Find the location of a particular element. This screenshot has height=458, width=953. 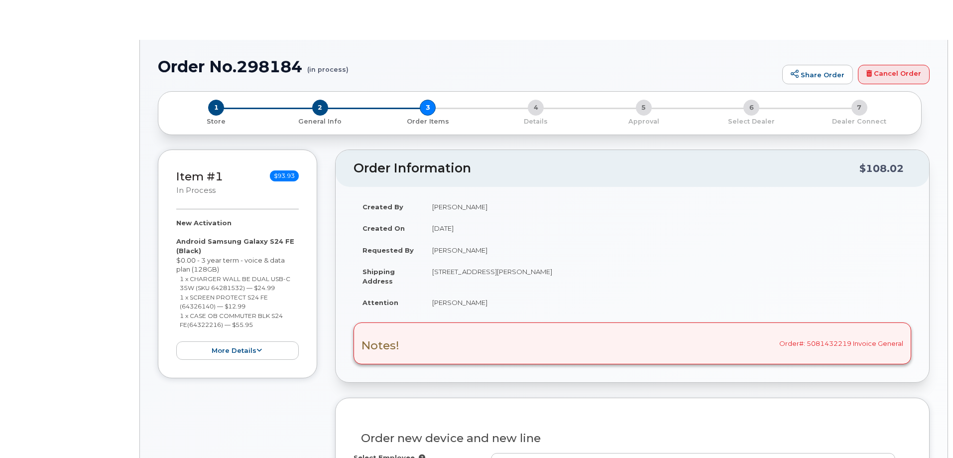

a: Item #1 is located at coordinates (200, 176).